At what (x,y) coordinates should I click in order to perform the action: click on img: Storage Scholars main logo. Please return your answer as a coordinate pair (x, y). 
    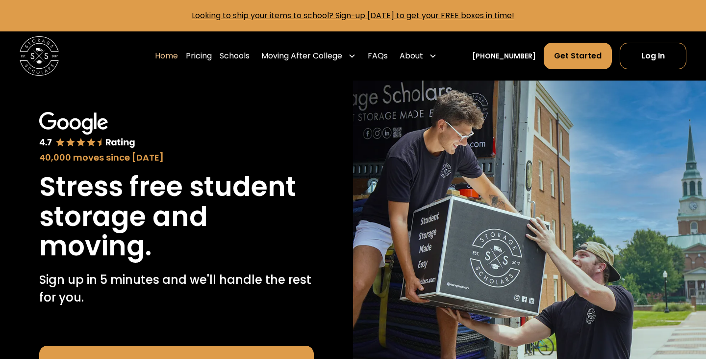
    Looking at the image, I should click on (39, 56).